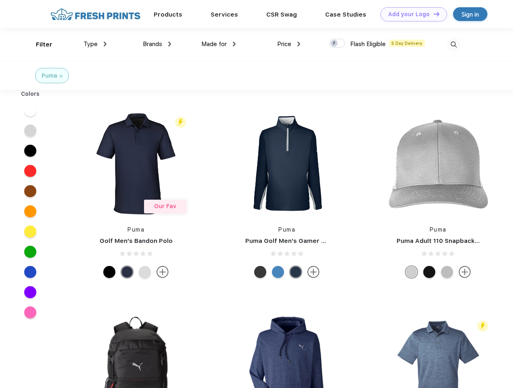 The width and height of the screenshot is (514, 388). Describe the element at coordinates (437, 14) in the screenshot. I see `img: DT` at that location.